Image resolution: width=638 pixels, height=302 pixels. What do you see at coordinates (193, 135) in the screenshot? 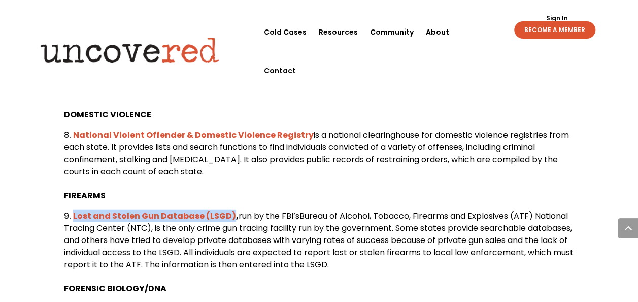
I see `a: National Violent Offender & Domestic Violence Registry` at bounding box center [193, 135].